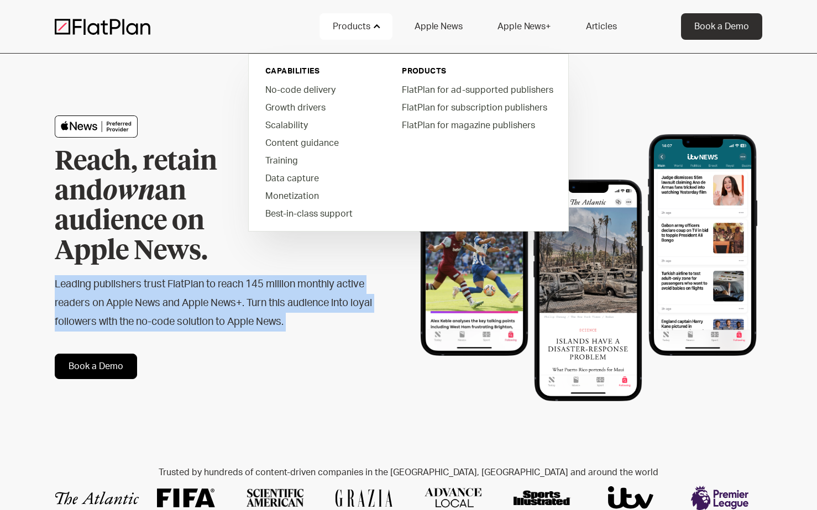 This screenshot has height=510, width=817. Describe the element at coordinates (214, 303) in the screenshot. I see `h2: Leading publishers trust FlatPlan to reach 145 million monthly active readers on Apple News and A...` at that location.